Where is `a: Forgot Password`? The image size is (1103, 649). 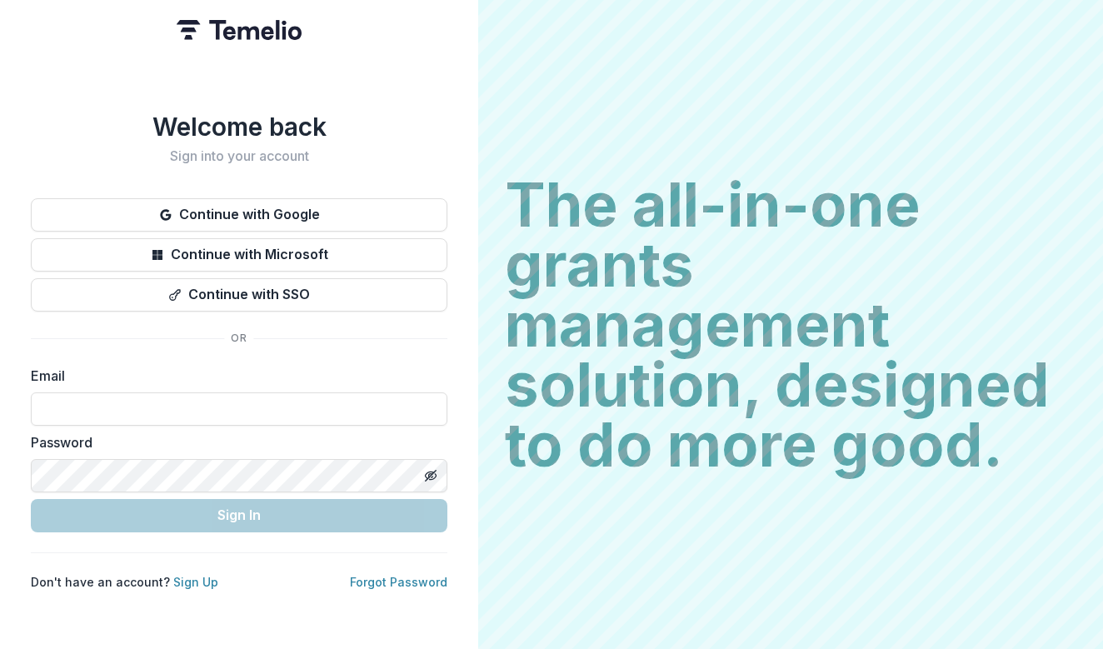 a: Forgot Password is located at coordinates (398, 581).